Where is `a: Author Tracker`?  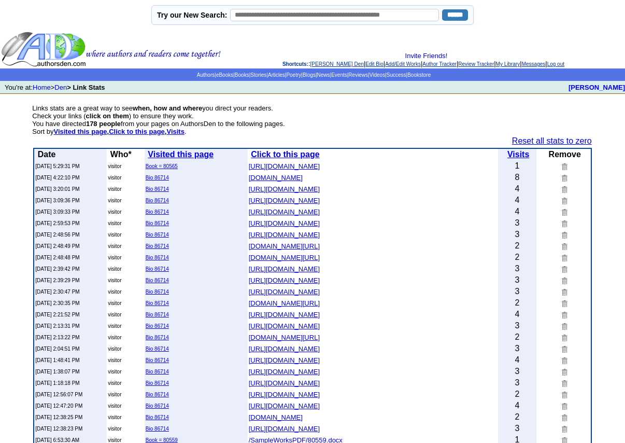
a: Author Tracker is located at coordinates (439, 64).